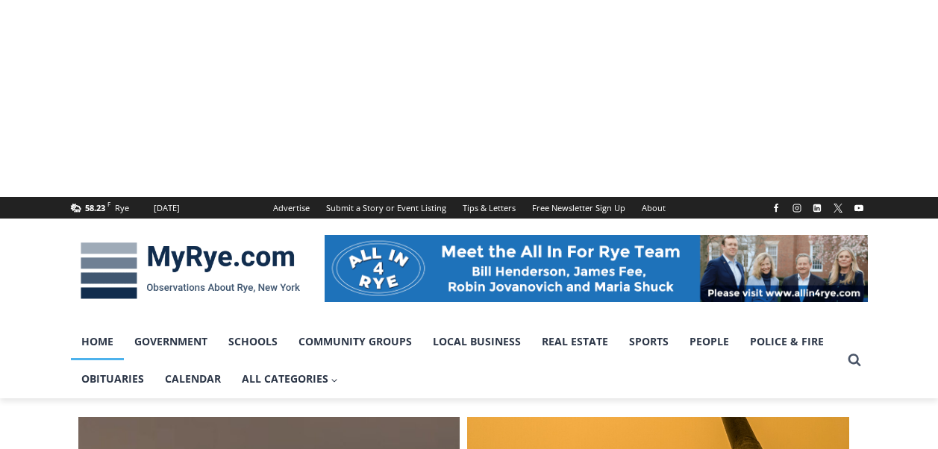  What do you see at coordinates (192, 379) in the screenshot?
I see `a: Calendar` at bounding box center [192, 379].